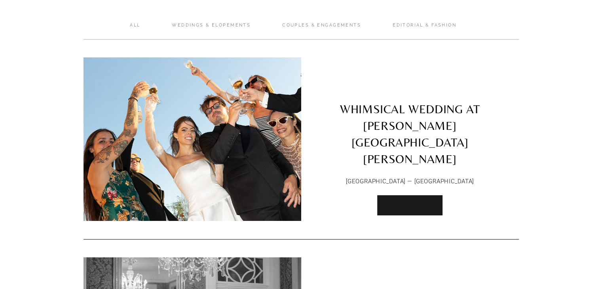 The image size is (602, 289). Describe the element at coordinates (410, 205) in the screenshot. I see `a: Read More` at that location.